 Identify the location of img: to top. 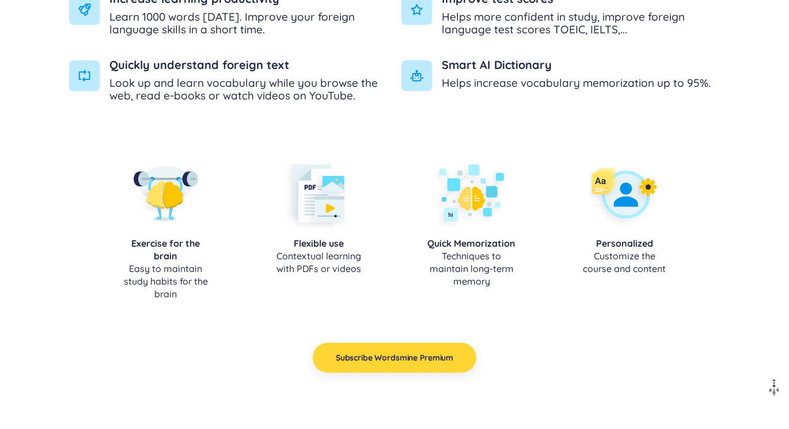
(774, 388).